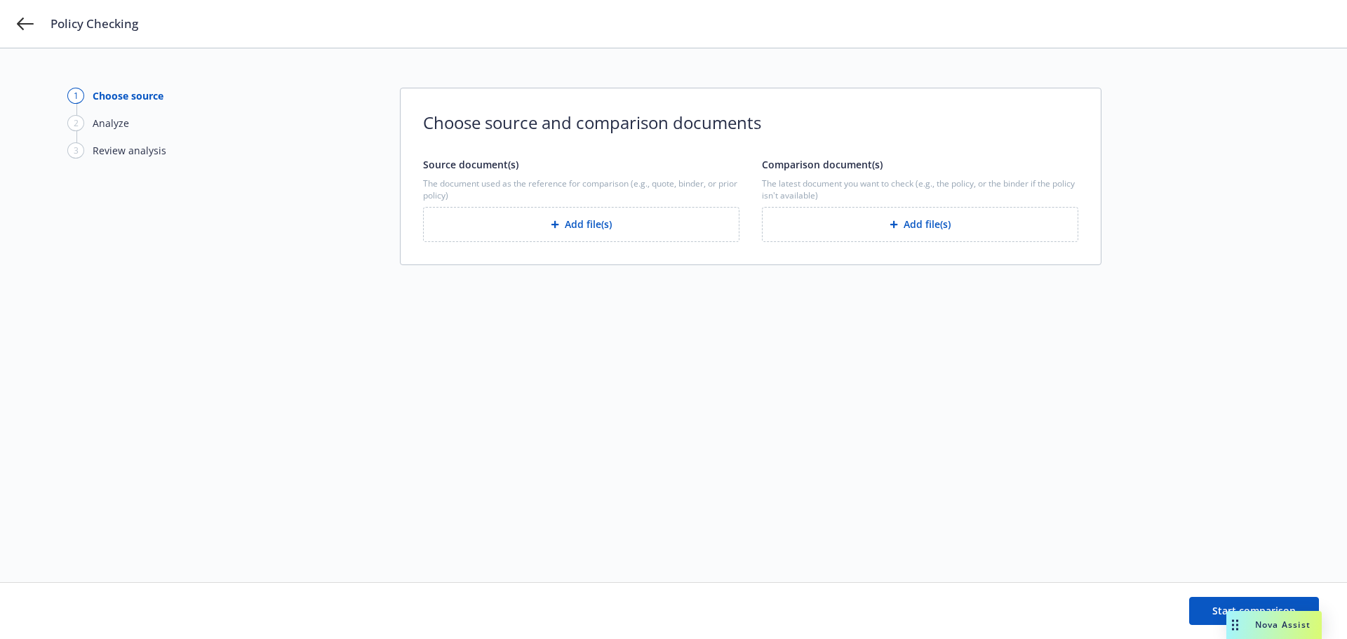  Describe the element at coordinates (1254, 611) in the screenshot. I see `span: Start comparison` at that location.